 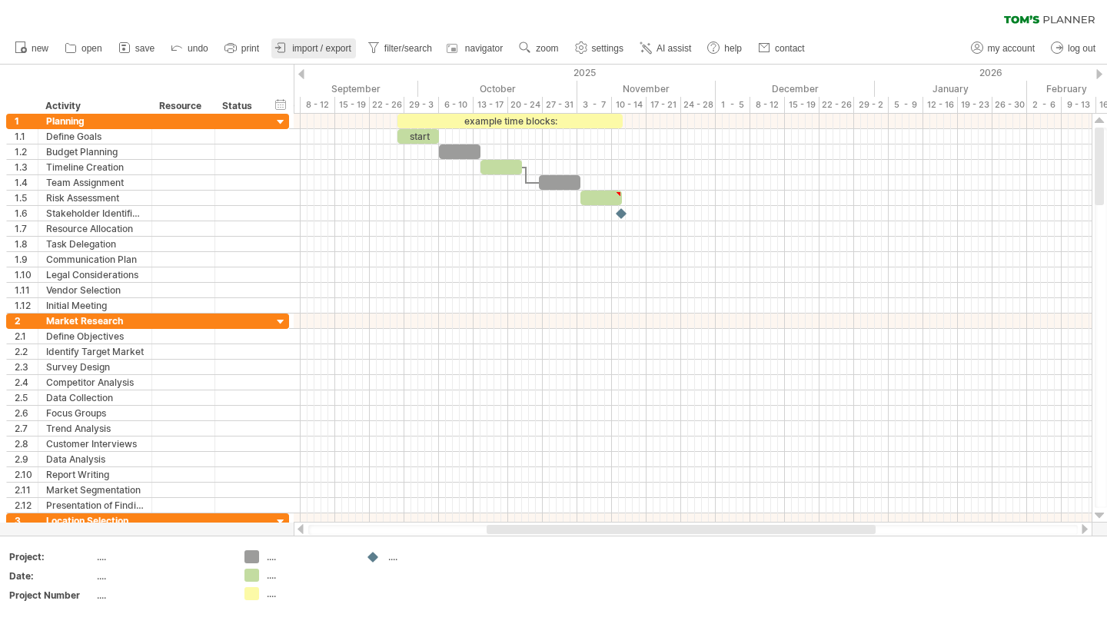 I want to click on div: 2.3, so click(x=26, y=367).